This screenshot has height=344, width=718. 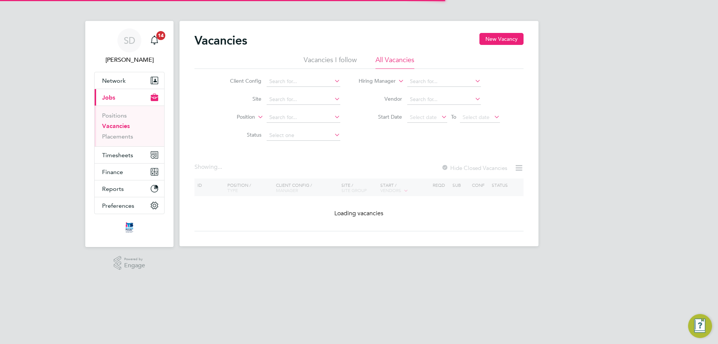 What do you see at coordinates (221, 40) in the screenshot?
I see `h2: Vacancies` at bounding box center [221, 40].